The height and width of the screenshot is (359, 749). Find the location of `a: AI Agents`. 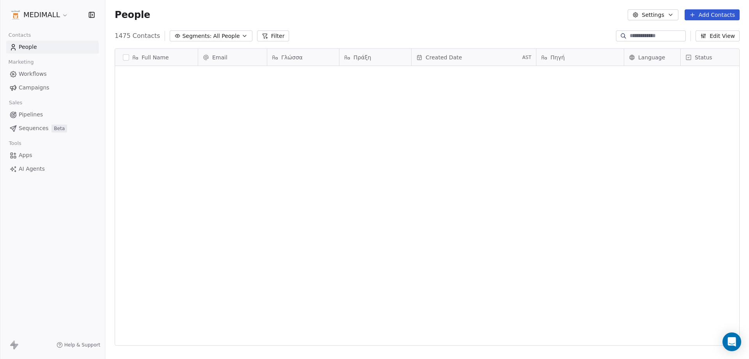

a: AI Agents is located at coordinates (52, 169).